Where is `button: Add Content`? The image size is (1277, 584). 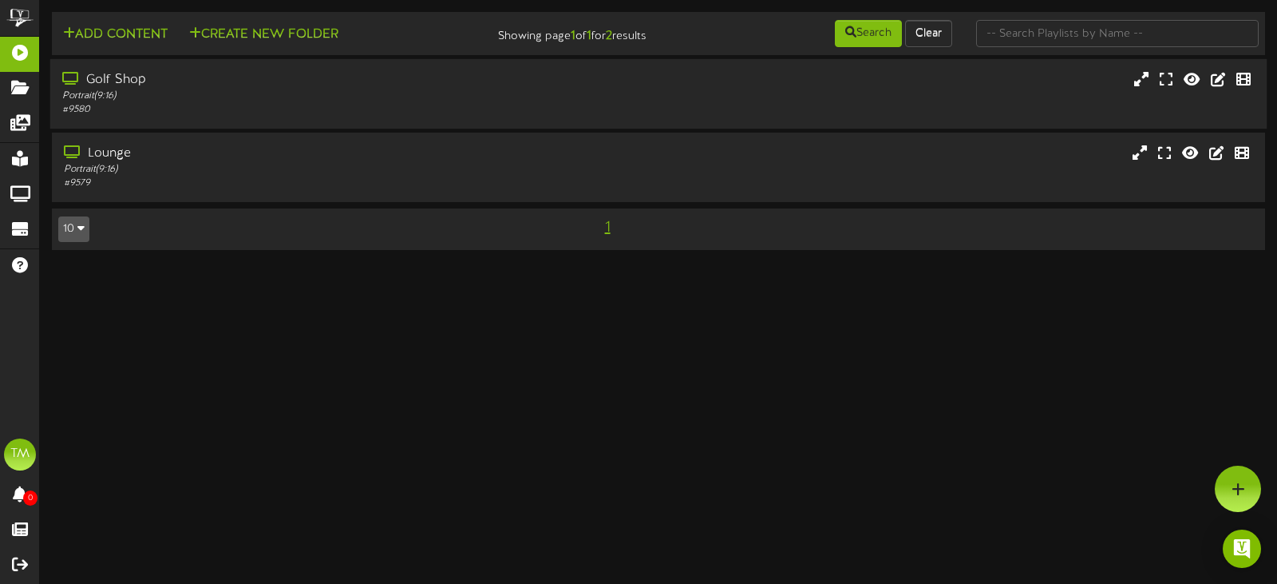 button: Add Content is located at coordinates (115, 34).